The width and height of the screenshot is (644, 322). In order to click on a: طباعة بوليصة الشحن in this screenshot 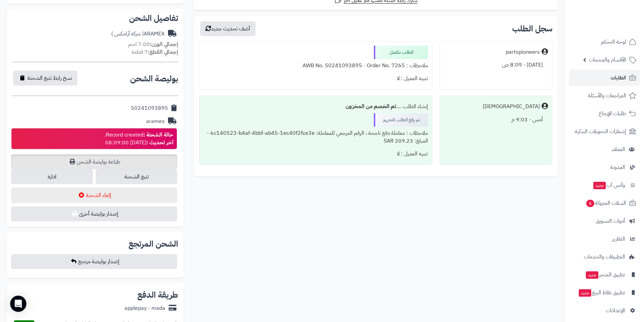, I will do `click(94, 162)`.